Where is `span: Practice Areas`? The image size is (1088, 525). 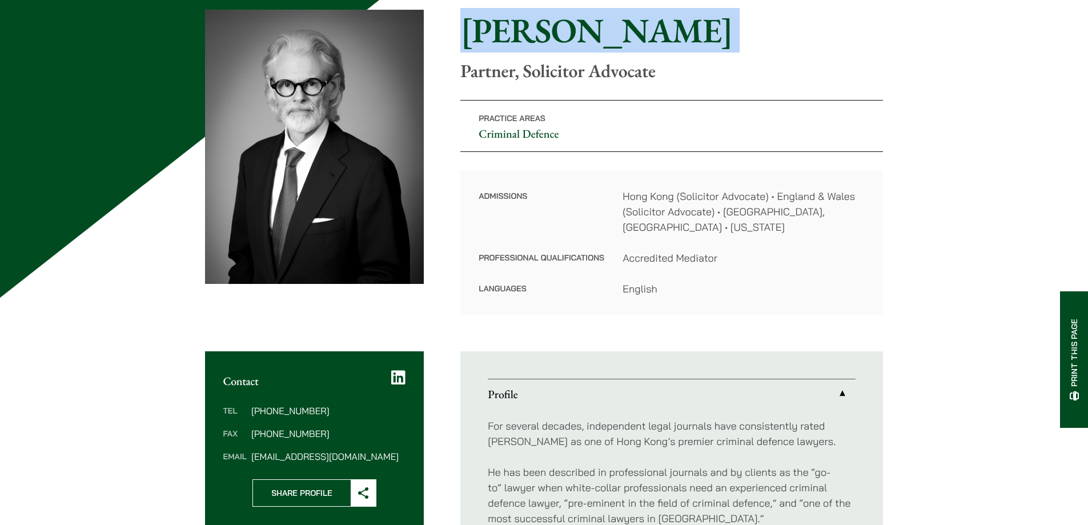 span: Practice Areas is located at coordinates (512, 118).